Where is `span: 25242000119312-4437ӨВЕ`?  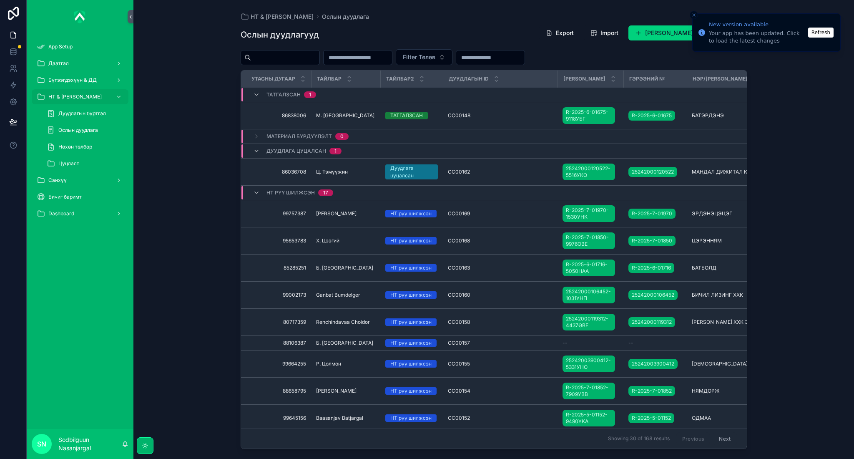
span: 25242000119312-4437ӨВЕ is located at coordinates (589, 322).